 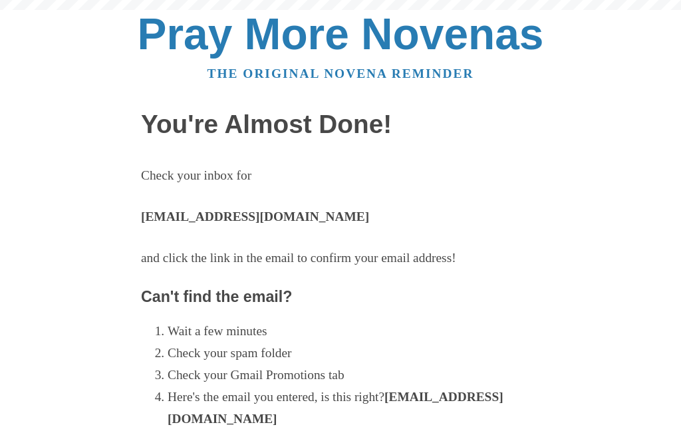 I want to click on h3: Can't find the email?, so click(x=341, y=297).